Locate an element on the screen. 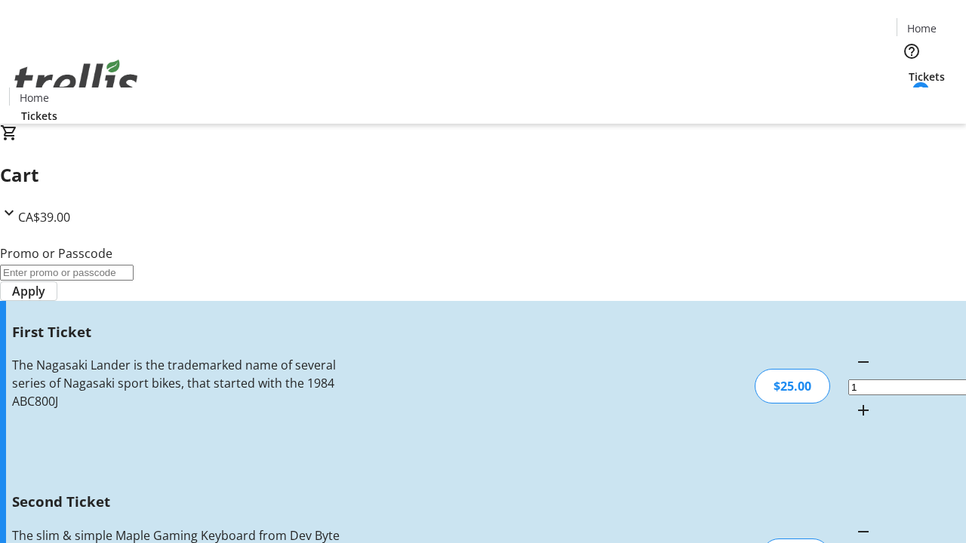 The image size is (966, 543). h3: Second Ticket is located at coordinates (177, 502).